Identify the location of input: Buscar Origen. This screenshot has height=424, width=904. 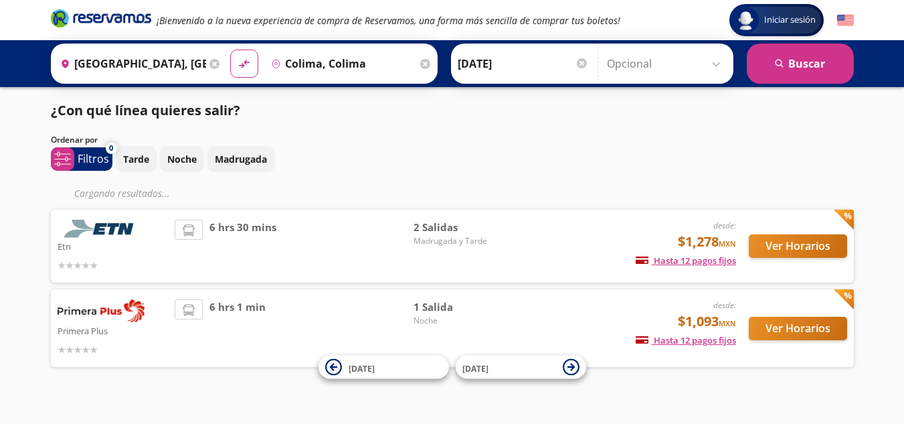
(131, 64).